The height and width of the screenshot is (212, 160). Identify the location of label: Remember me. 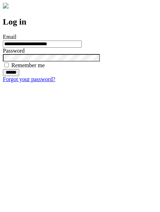
(28, 65).